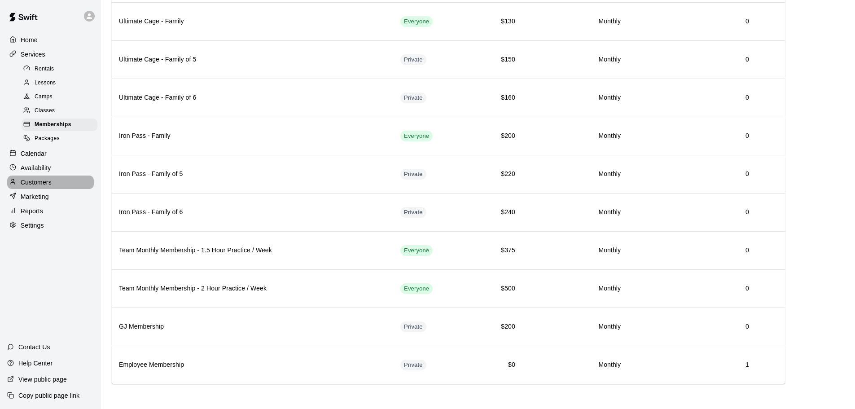 The image size is (855, 409). Describe the element at coordinates (497, 22) in the screenshot. I see `h6: $130` at that location.